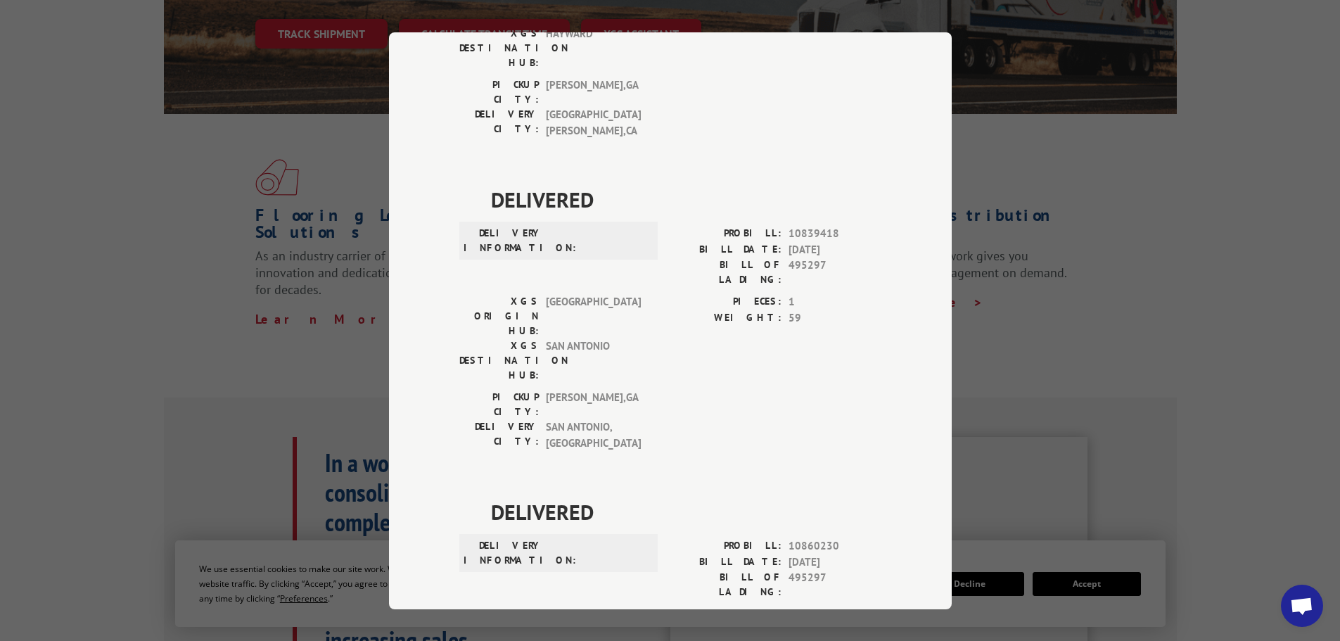  What do you see at coordinates (835, 234) in the screenshot?
I see `span: 10839418` at bounding box center [835, 234].